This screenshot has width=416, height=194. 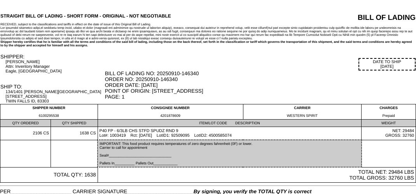 What do you see at coordinates (389, 116) in the screenshot?
I see `div: Prepaid` at bounding box center [389, 116].